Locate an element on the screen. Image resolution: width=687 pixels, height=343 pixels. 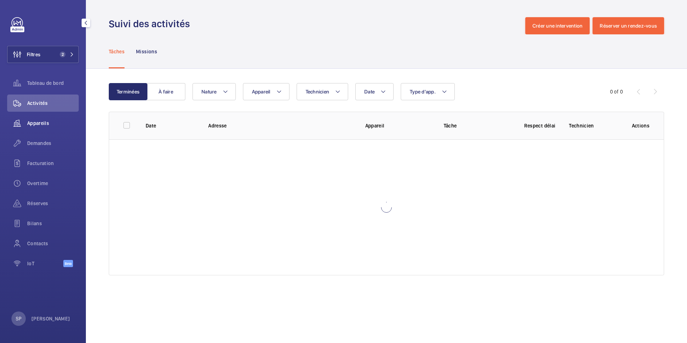
button: À faire is located at coordinates (166, 92).